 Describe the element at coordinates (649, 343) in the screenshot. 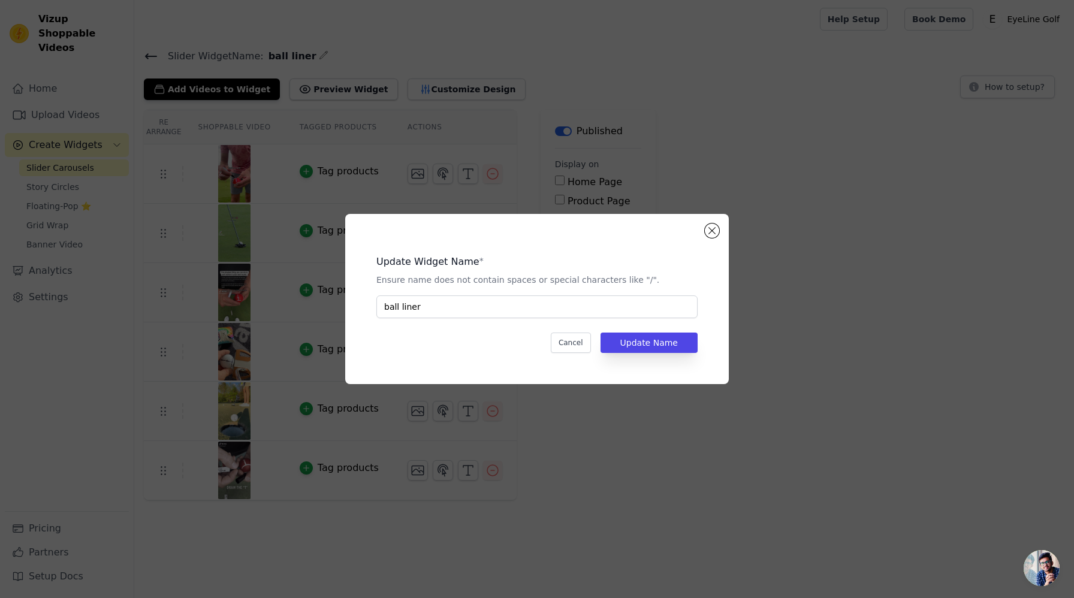

I see `button: Update Name` at that location.